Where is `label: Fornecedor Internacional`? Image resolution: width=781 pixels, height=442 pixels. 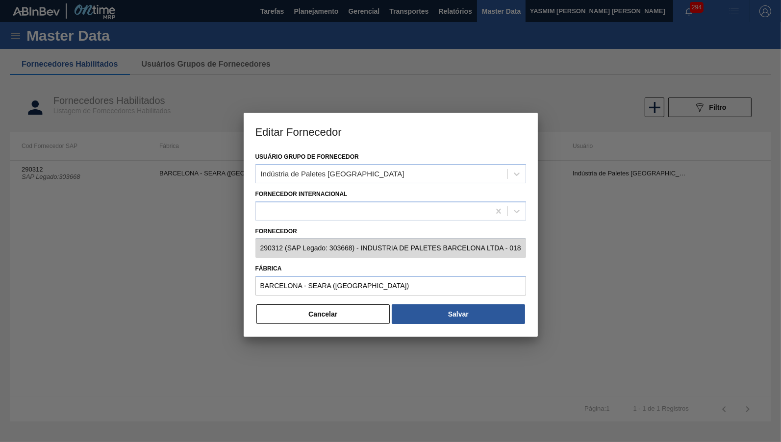
label: Fornecedor Internacional is located at coordinates (301, 194).